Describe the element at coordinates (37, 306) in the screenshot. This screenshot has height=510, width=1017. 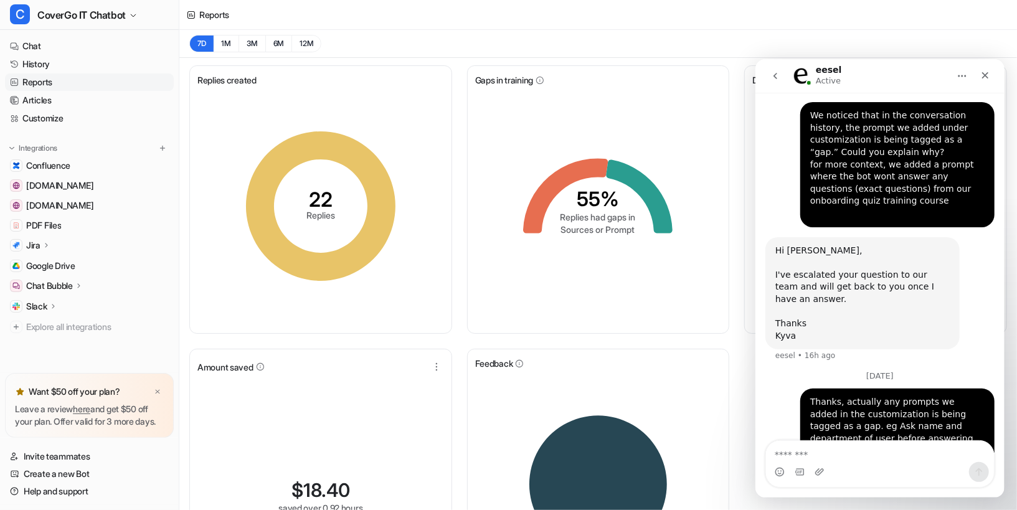
I see `p: Slack` at that location.